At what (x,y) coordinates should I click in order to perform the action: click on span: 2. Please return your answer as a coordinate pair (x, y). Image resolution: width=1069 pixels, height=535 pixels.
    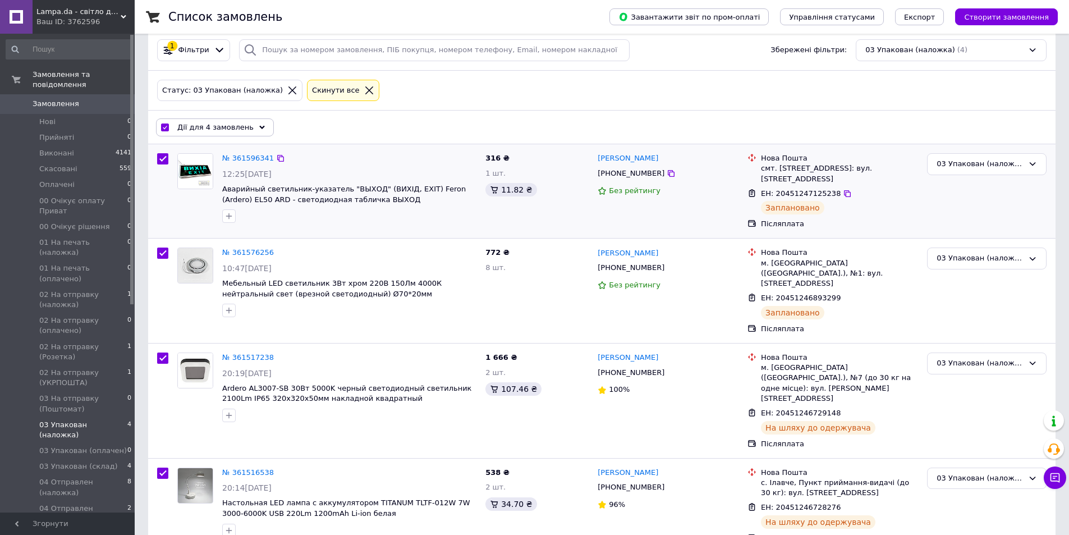
    Looking at the image, I should click on (129, 513).